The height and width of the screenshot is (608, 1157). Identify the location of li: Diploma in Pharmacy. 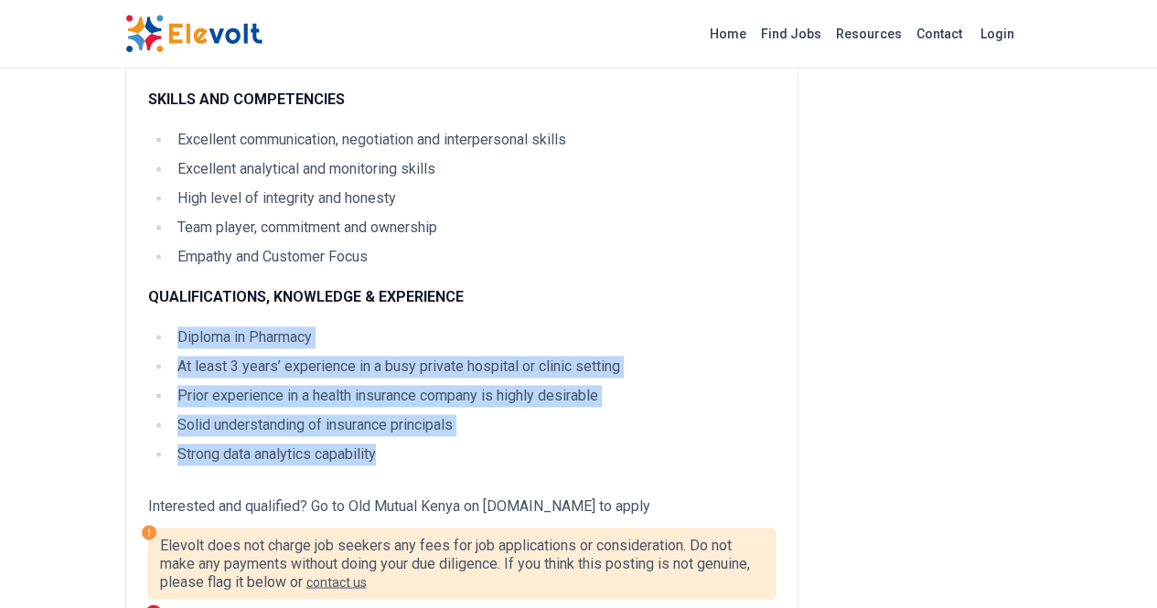
(474, 338).